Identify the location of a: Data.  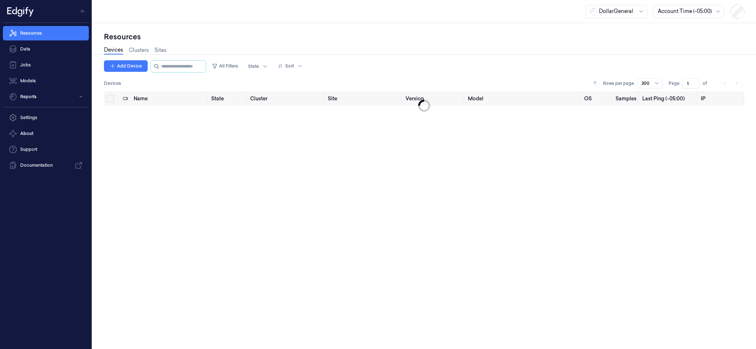
(46, 49).